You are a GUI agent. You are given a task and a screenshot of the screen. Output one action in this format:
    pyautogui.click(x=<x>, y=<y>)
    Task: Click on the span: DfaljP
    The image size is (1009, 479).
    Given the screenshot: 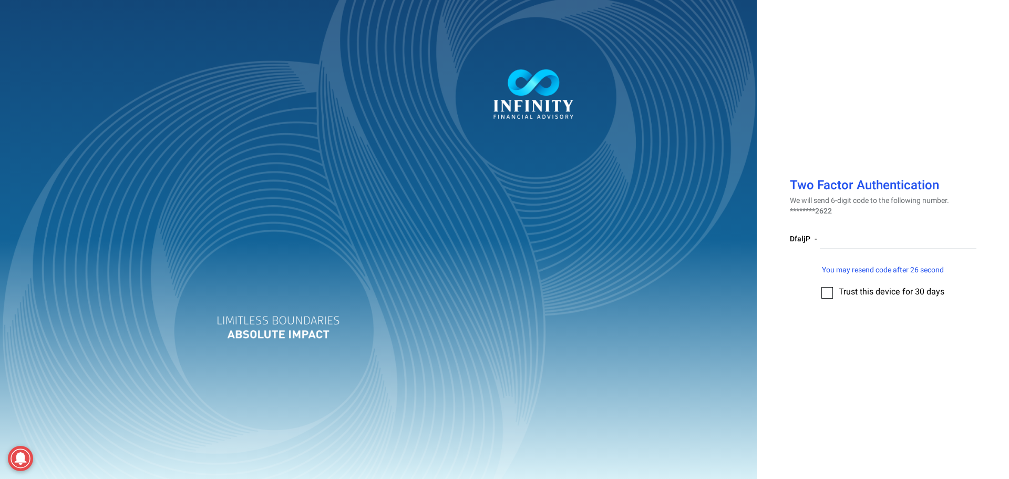 What is the action you would take?
    pyautogui.click(x=800, y=239)
    